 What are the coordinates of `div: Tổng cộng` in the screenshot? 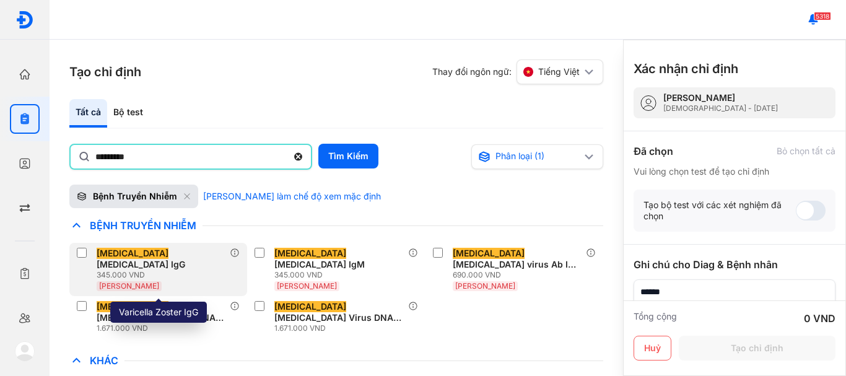 It's located at (655, 318).